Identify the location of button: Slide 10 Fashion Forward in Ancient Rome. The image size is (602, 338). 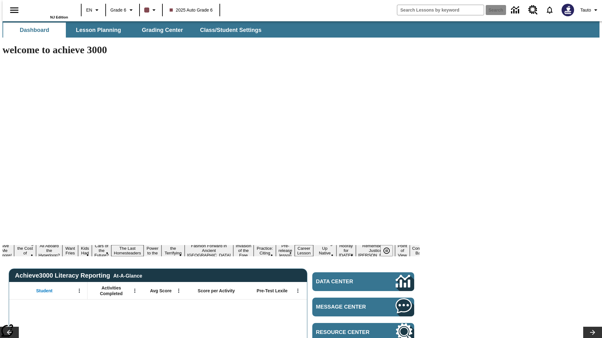
(209, 251).